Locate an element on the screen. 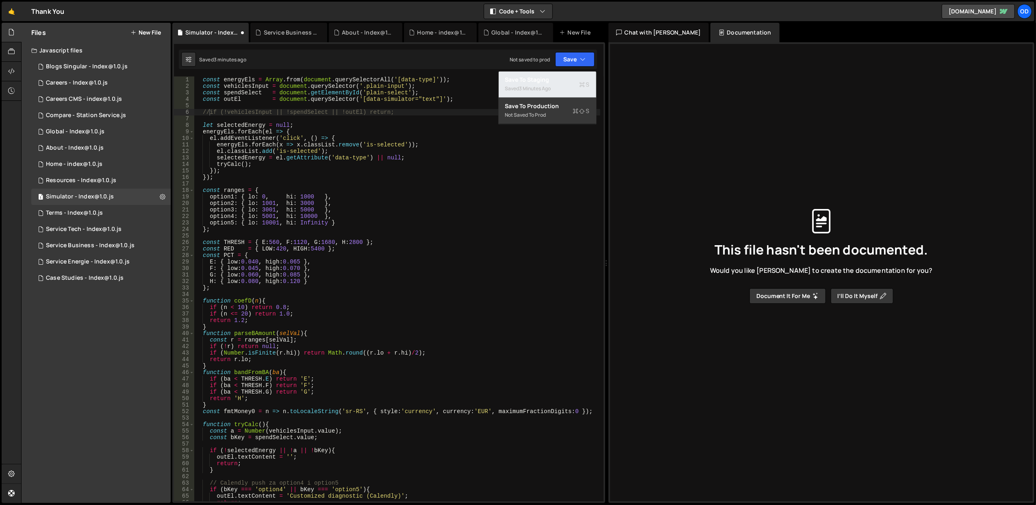 This screenshot has width=1036, height=505. div: 58 is located at coordinates (184, 450).